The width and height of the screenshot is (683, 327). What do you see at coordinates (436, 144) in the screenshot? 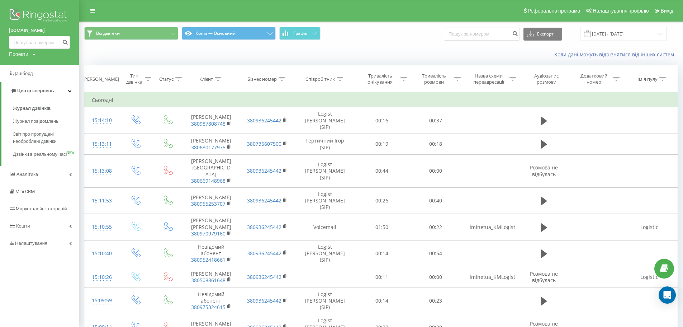
I see `td: 00:18` at bounding box center [436, 144].